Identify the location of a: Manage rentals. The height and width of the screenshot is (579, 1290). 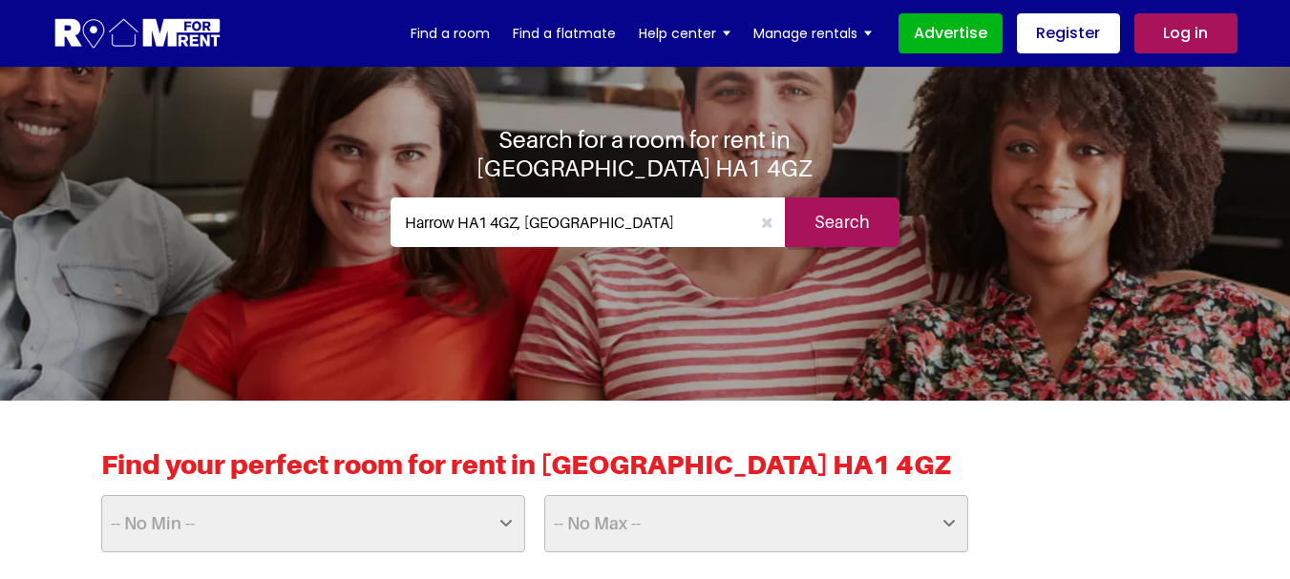
(812, 33).